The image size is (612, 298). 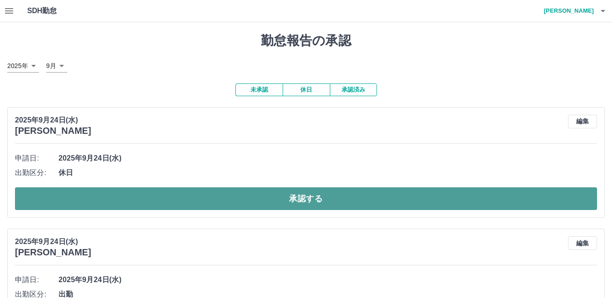 I want to click on button: 未承認, so click(x=259, y=90).